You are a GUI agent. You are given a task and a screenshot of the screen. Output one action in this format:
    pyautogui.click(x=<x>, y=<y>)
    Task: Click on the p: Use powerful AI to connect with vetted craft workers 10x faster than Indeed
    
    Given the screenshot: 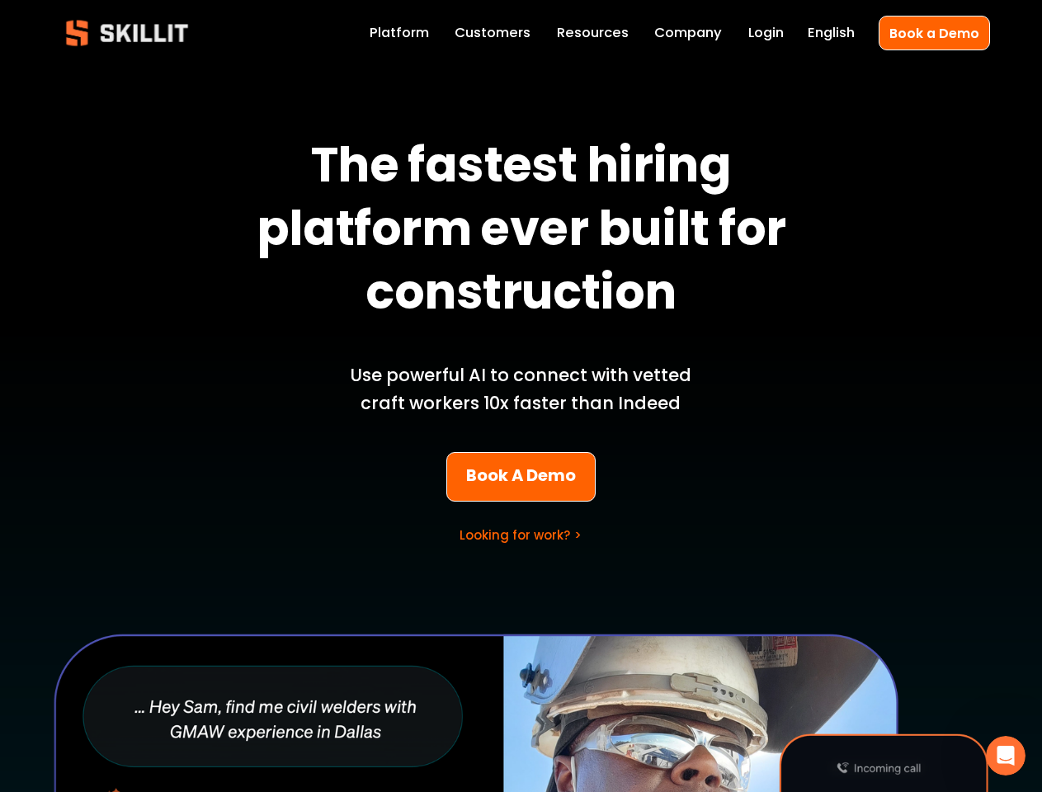 What is the action you would take?
    pyautogui.click(x=521, y=390)
    